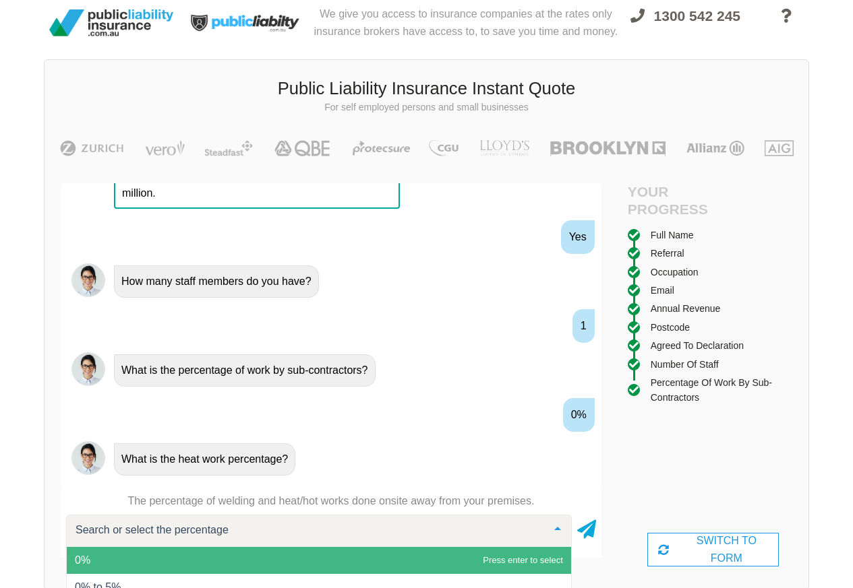 The image size is (853, 588). I want to click on img: Public Liability Insurance, so click(111, 23).